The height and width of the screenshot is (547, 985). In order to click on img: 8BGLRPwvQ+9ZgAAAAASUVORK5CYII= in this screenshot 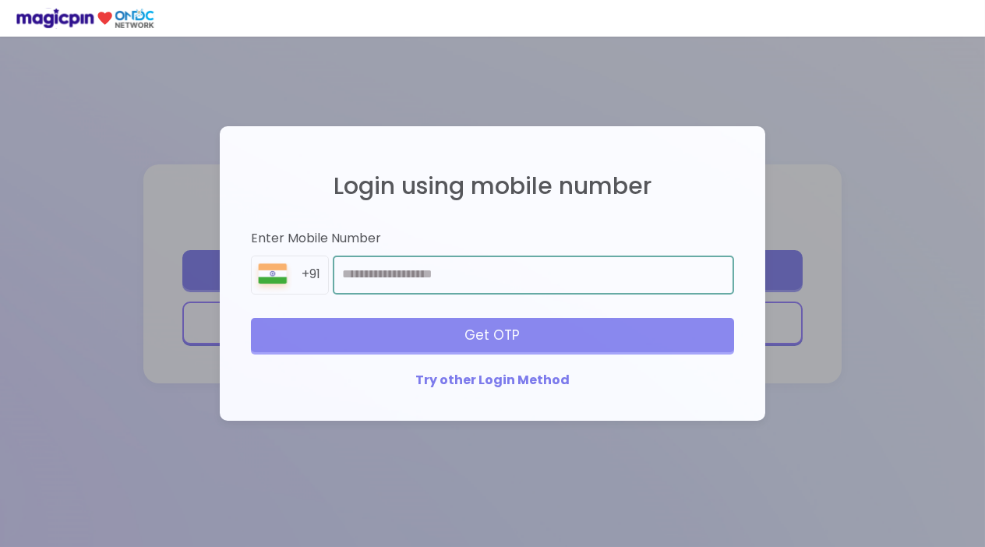, I will do `click(273, 277)`.